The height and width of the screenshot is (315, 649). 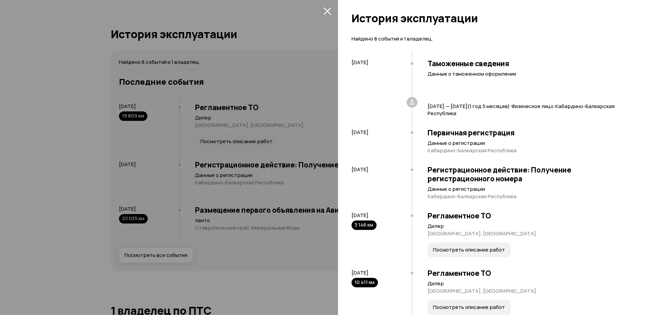 I want to click on span: Кабардино-Балкарская Республика, so click(x=521, y=110).